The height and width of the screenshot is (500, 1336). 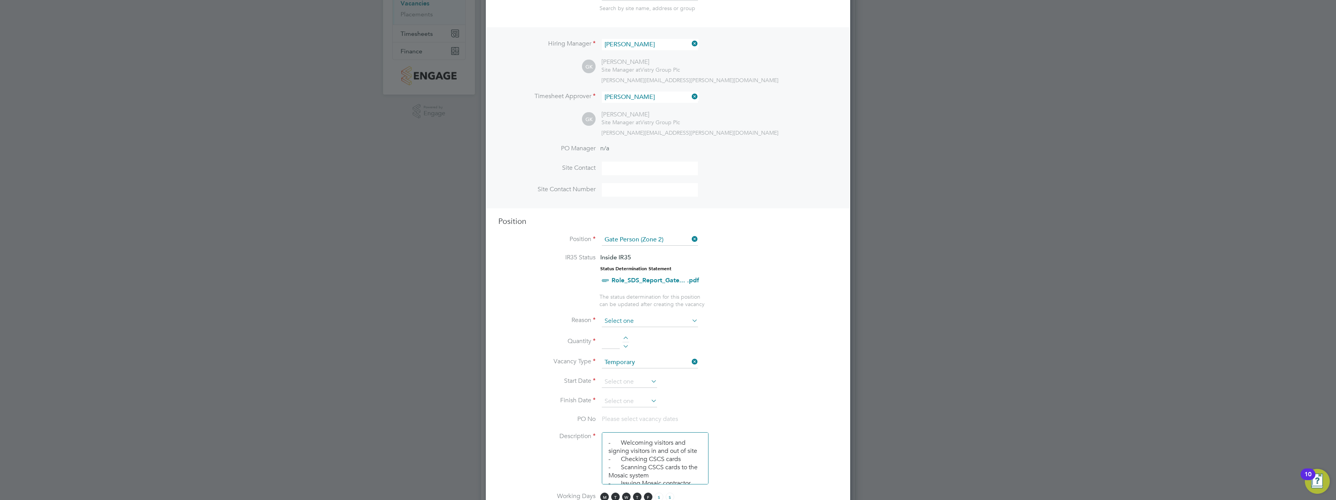 I want to click on span: n/a, so click(x=605, y=148).